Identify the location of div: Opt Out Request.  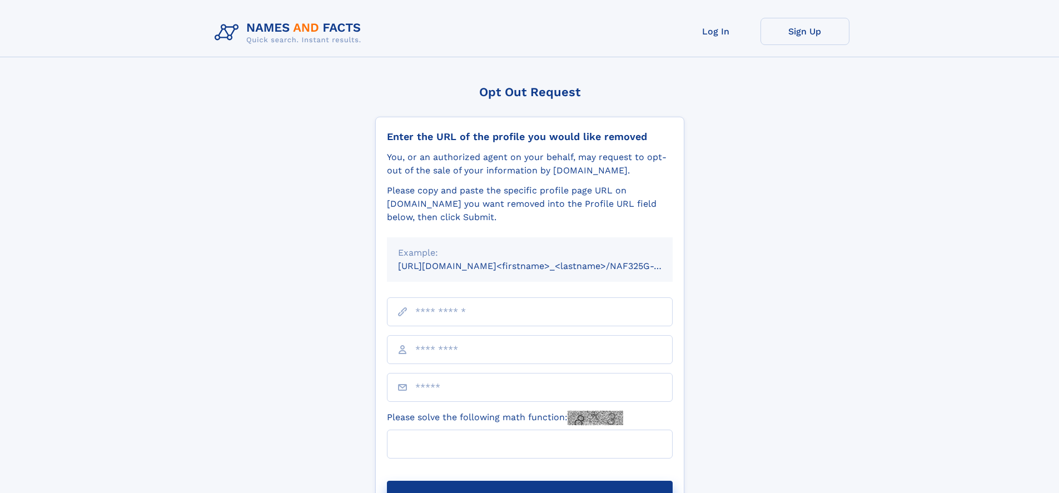
(530, 92).